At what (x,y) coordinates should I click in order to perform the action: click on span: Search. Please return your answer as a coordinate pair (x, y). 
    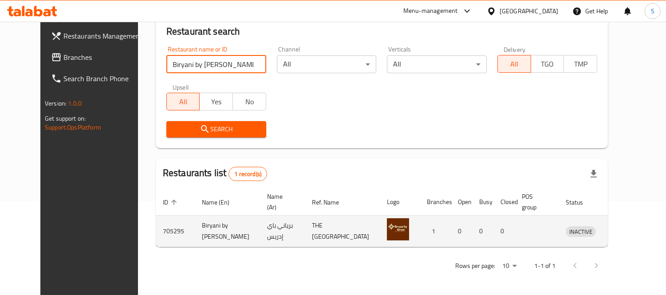
    Looking at the image, I should click on (216, 129).